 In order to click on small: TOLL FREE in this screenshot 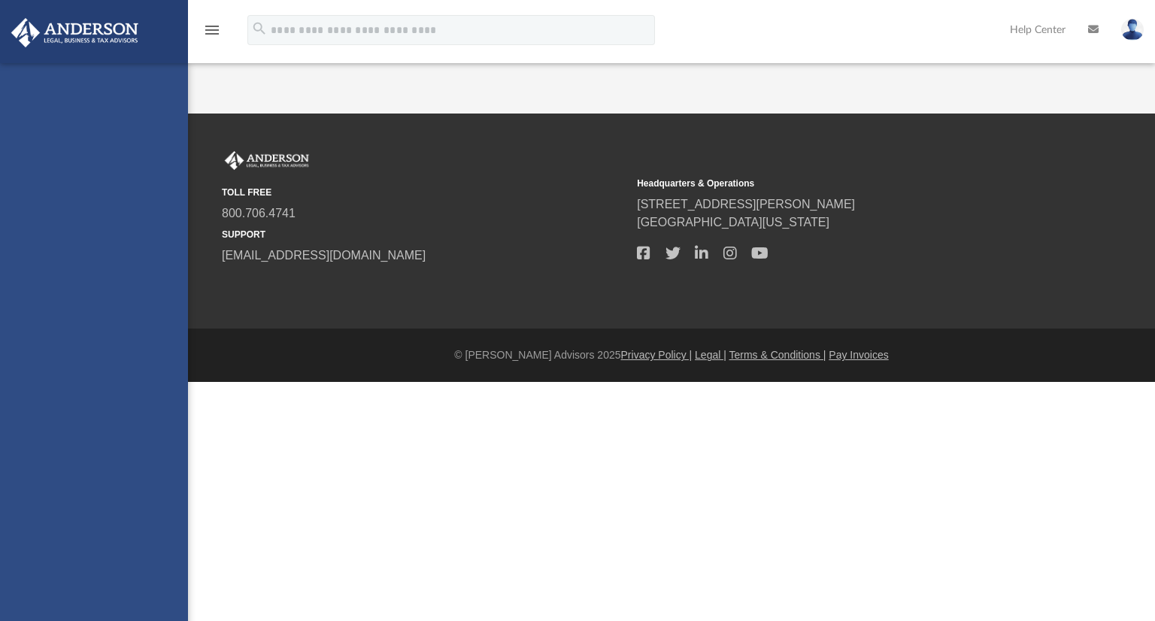, I will do `click(424, 192)`.